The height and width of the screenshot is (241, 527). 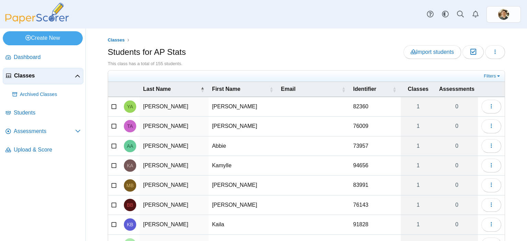 I want to click on span: Email : Activate to sort, so click(x=344, y=89).